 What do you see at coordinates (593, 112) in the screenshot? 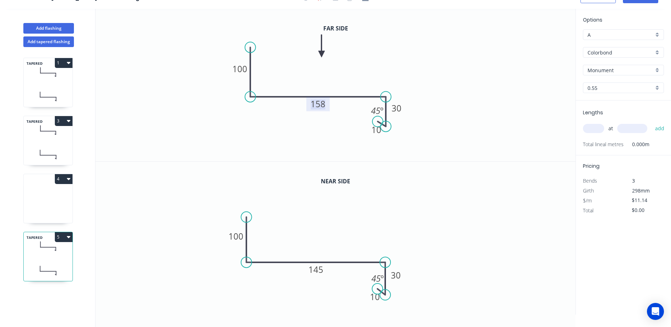
I see `span: Lengths` at bounding box center [593, 112].